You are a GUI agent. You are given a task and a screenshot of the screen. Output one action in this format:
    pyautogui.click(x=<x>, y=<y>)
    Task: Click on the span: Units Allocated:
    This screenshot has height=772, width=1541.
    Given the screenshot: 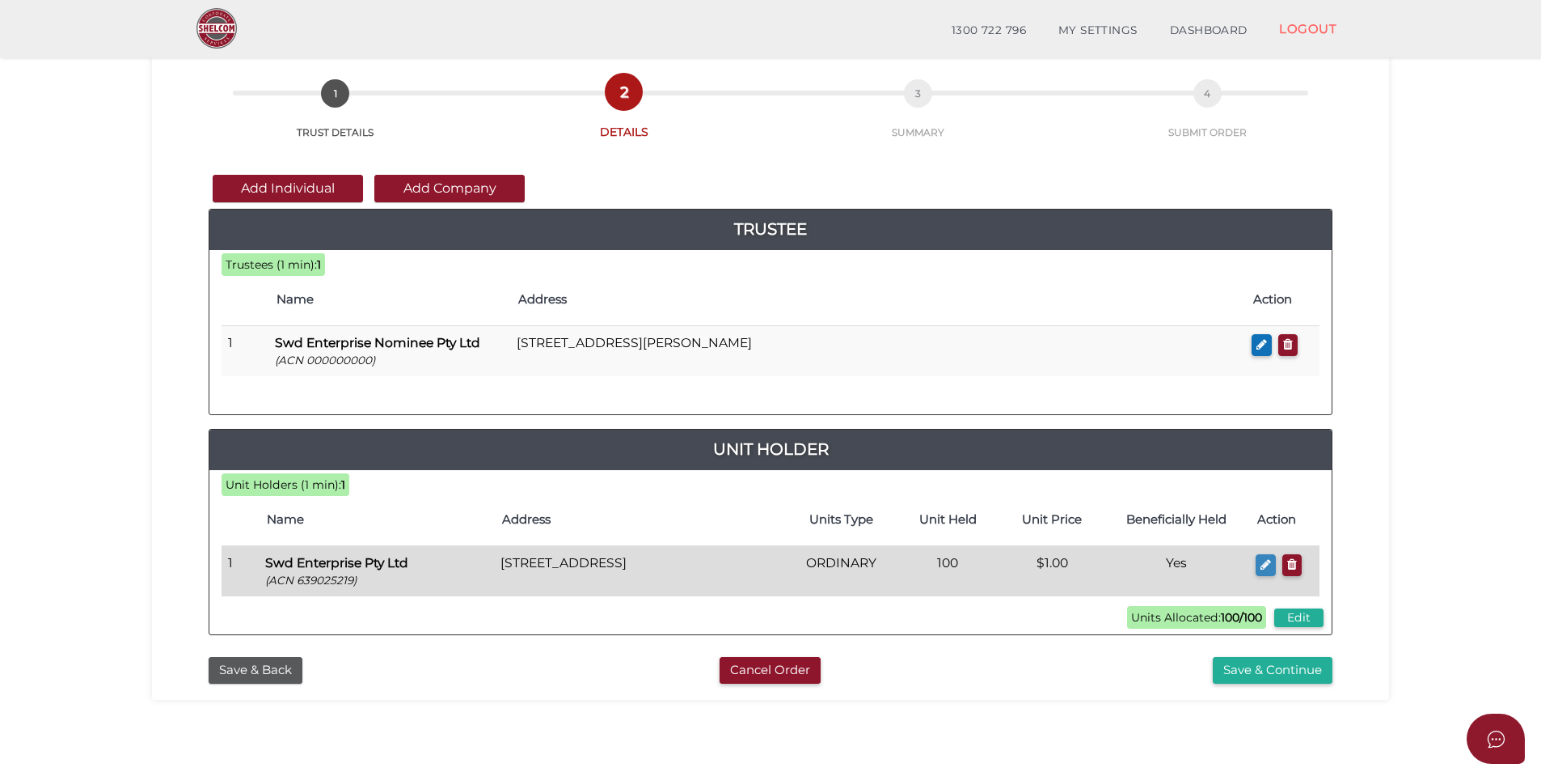 What is the action you would take?
    pyautogui.click(x=1197, y=617)
    